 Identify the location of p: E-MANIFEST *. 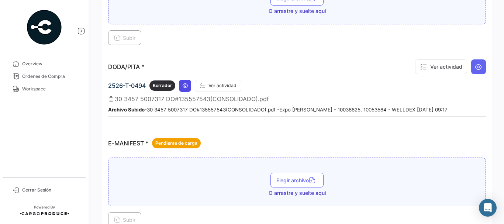
(154, 143).